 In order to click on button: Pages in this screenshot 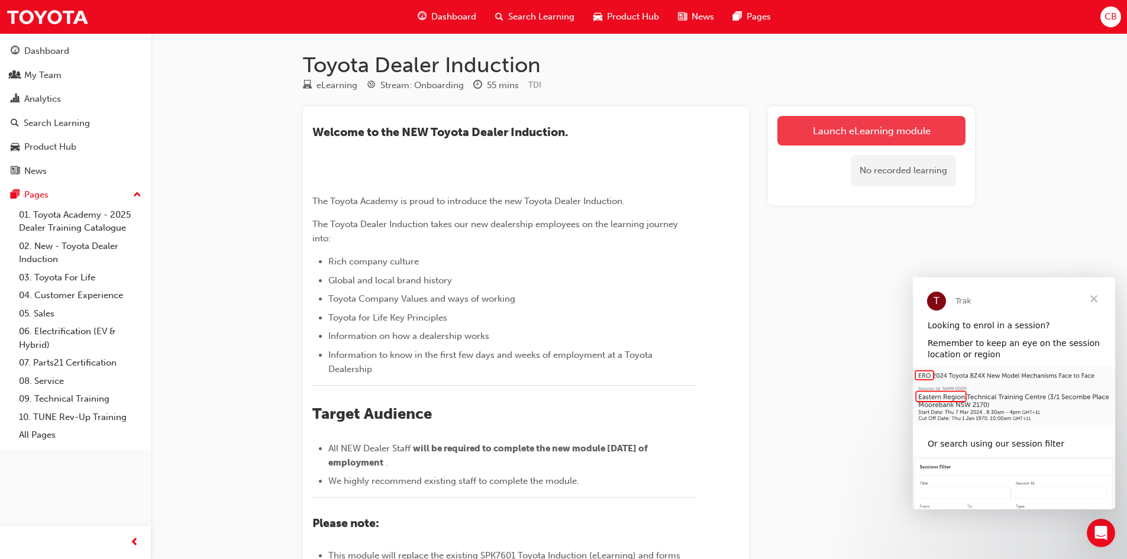, I will do `click(75, 195)`.